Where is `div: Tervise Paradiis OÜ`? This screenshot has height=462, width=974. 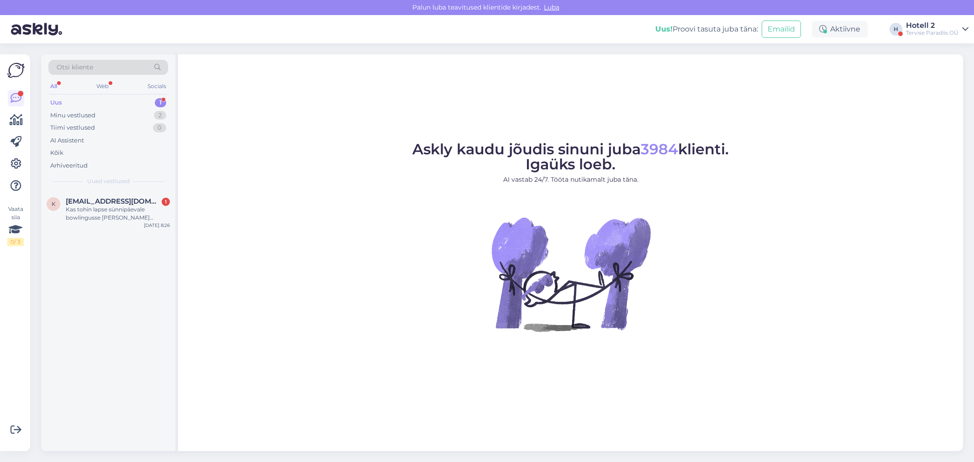
div: Tervise Paradiis OÜ is located at coordinates (932, 33).